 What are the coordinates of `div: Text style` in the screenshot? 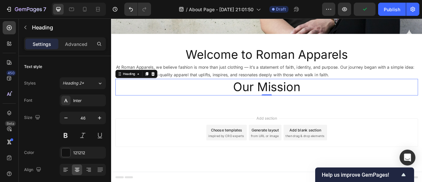 It's located at (33, 67).